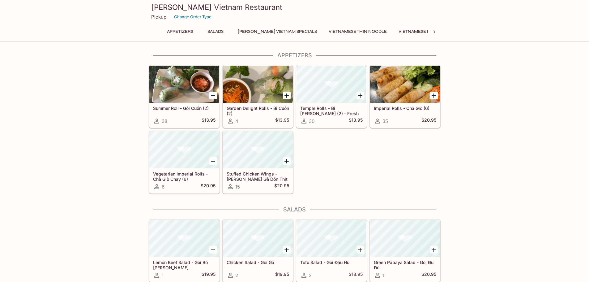 The height and width of the screenshot is (282, 589). Describe the element at coordinates (405, 251) in the screenshot. I see `a: Green Papaya Salad - Gỏi Đu Đủ1$20.95` at that location.